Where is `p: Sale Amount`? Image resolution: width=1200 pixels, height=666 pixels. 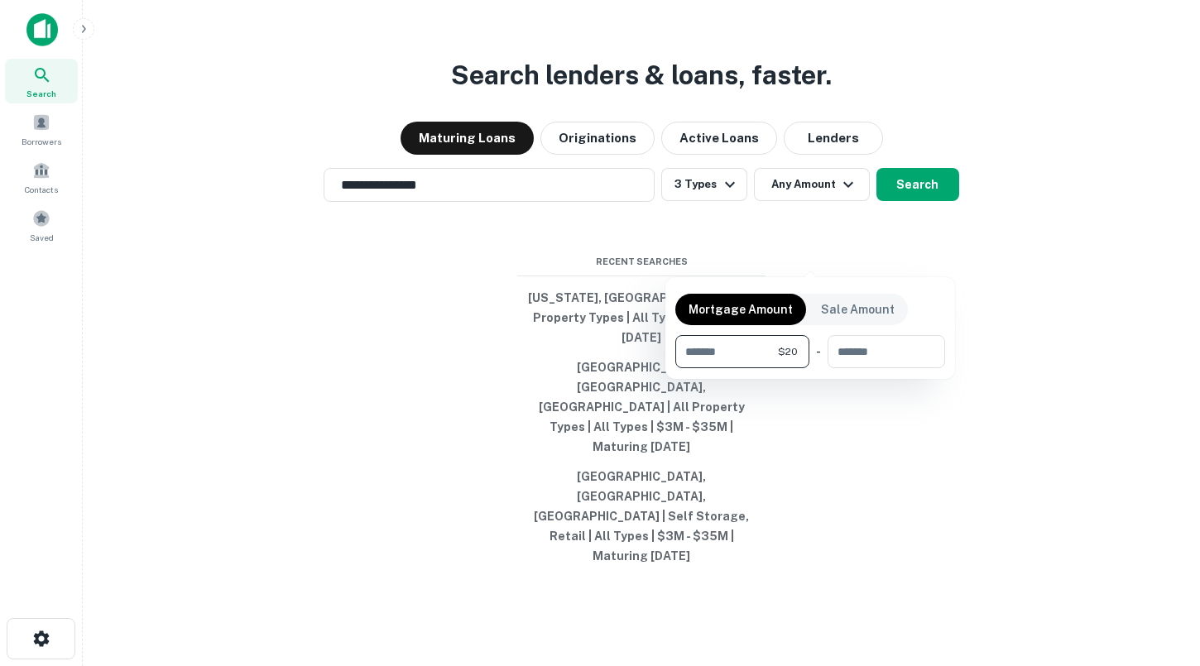 p: Sale Amount is located at coordinates (857, 310).